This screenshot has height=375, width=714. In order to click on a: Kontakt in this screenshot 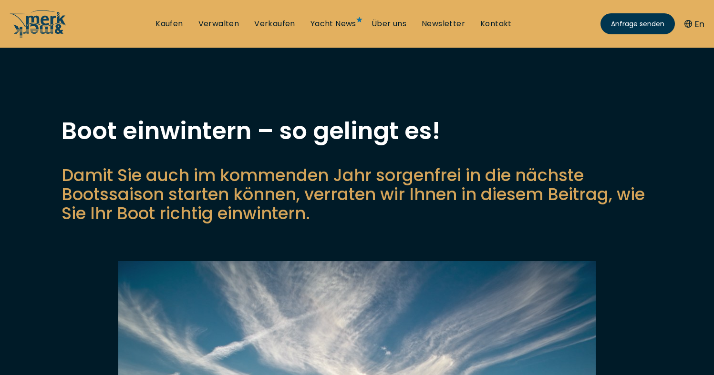, I will do `click(496, 24)`.